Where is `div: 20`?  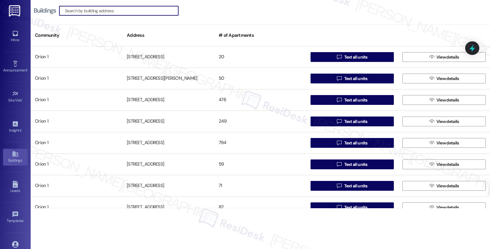 div: 20 is located at coordinates (260, 57).